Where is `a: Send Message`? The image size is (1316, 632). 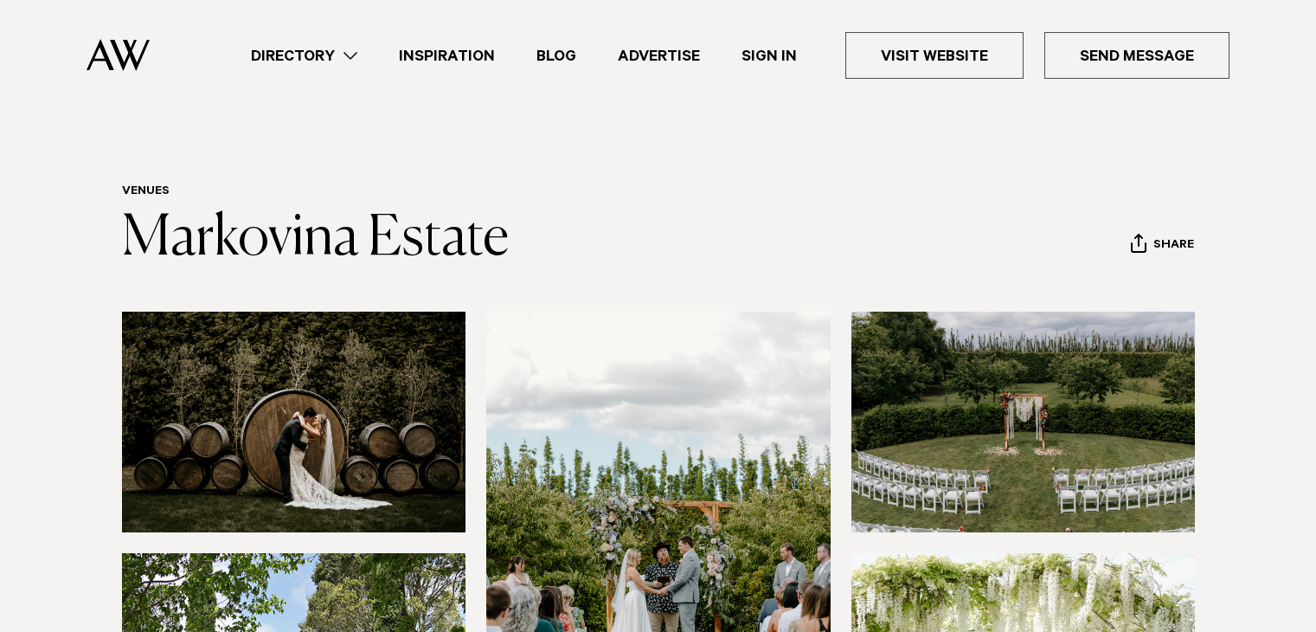 a: Send Message is located at coordinates (1137, 55).